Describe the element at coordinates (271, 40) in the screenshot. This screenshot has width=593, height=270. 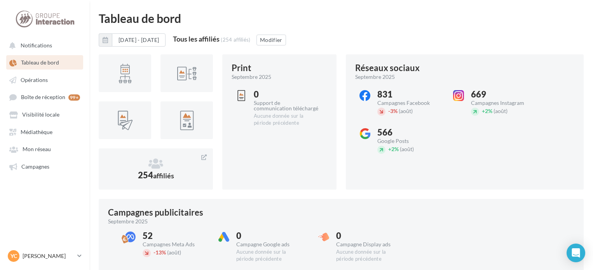
I see `button: Modifier` at that location.